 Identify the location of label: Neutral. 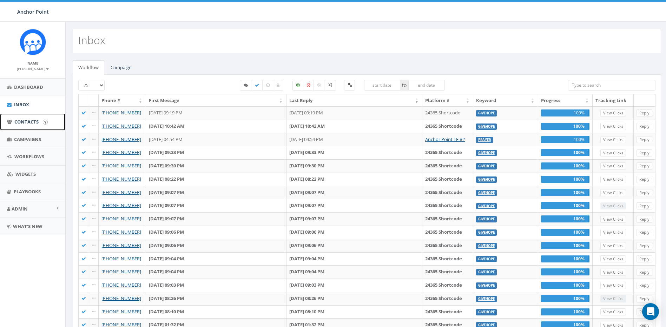
(319, 85).